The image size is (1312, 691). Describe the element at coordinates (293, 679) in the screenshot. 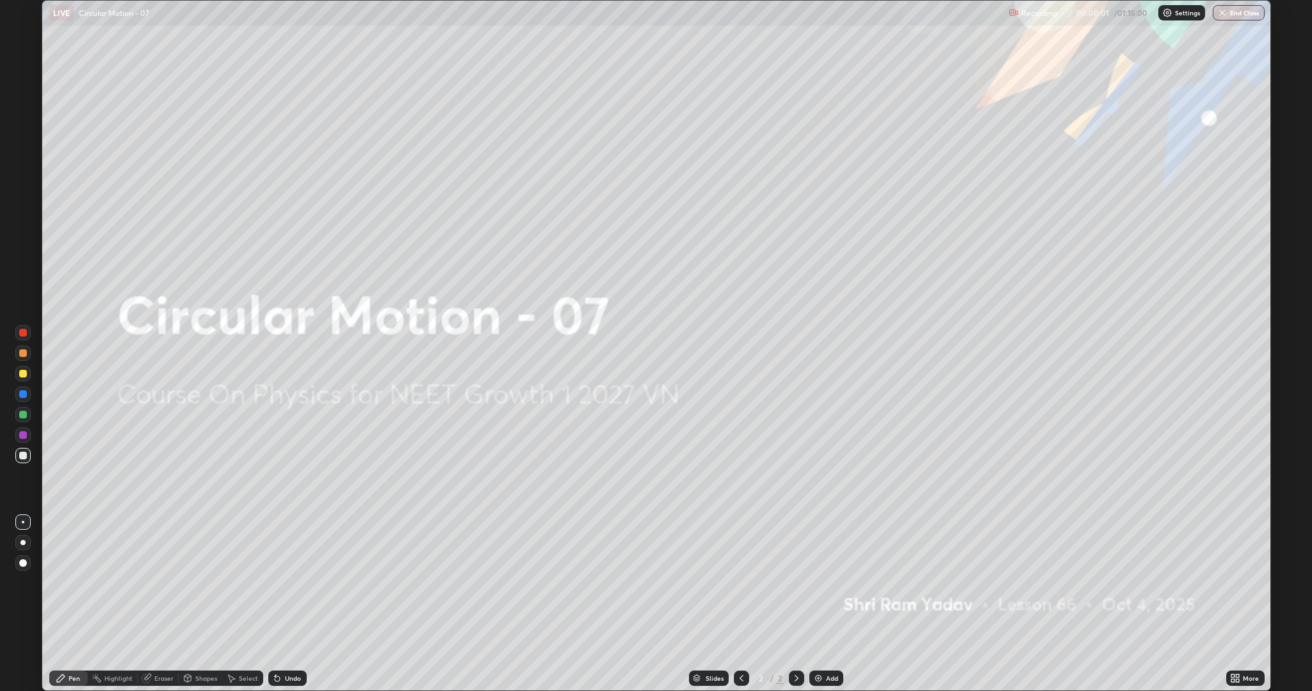

I see `div: Undo` at that location.